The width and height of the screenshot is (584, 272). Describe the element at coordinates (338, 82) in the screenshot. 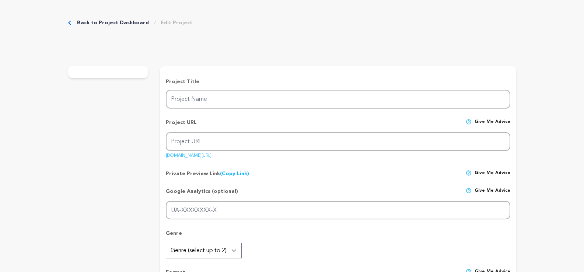

I see `p: Project Title` at that location.